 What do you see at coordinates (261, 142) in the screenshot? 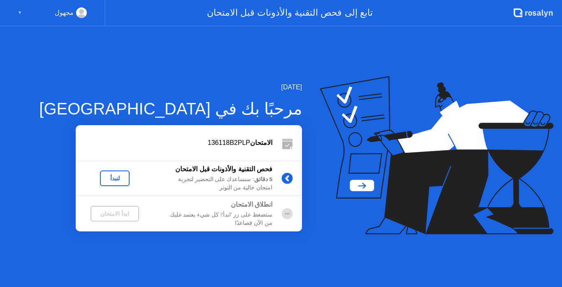
I see `b: الامتحان` at bounding box center [261, 142].